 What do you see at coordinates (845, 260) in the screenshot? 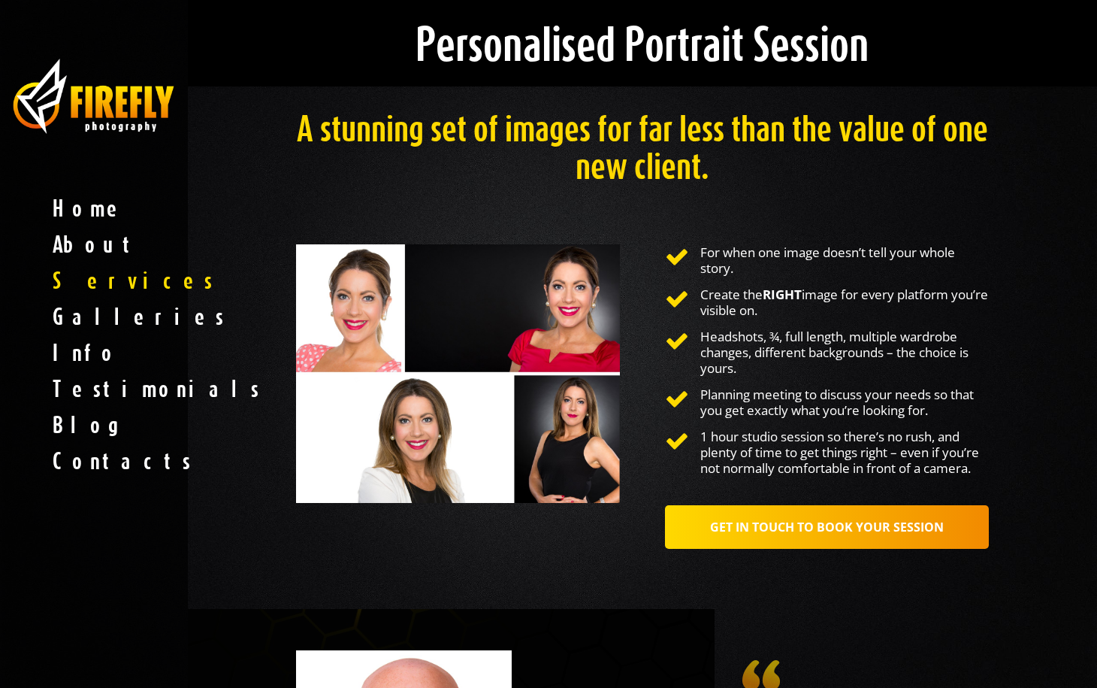
I see `div: For when one image doesn’t tell your whole story.` at bounding box center [845, 260].